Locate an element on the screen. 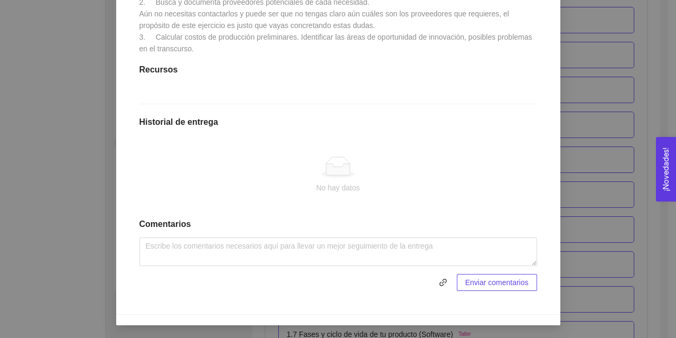 The image size is (676, 338). h1: Historial de entrega is located at coordinates (338, 122).